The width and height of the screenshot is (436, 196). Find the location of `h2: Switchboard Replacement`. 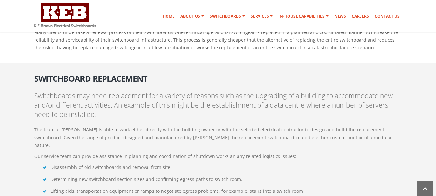

h2: Switchboard Replacement is located at coordinates (218, 76).